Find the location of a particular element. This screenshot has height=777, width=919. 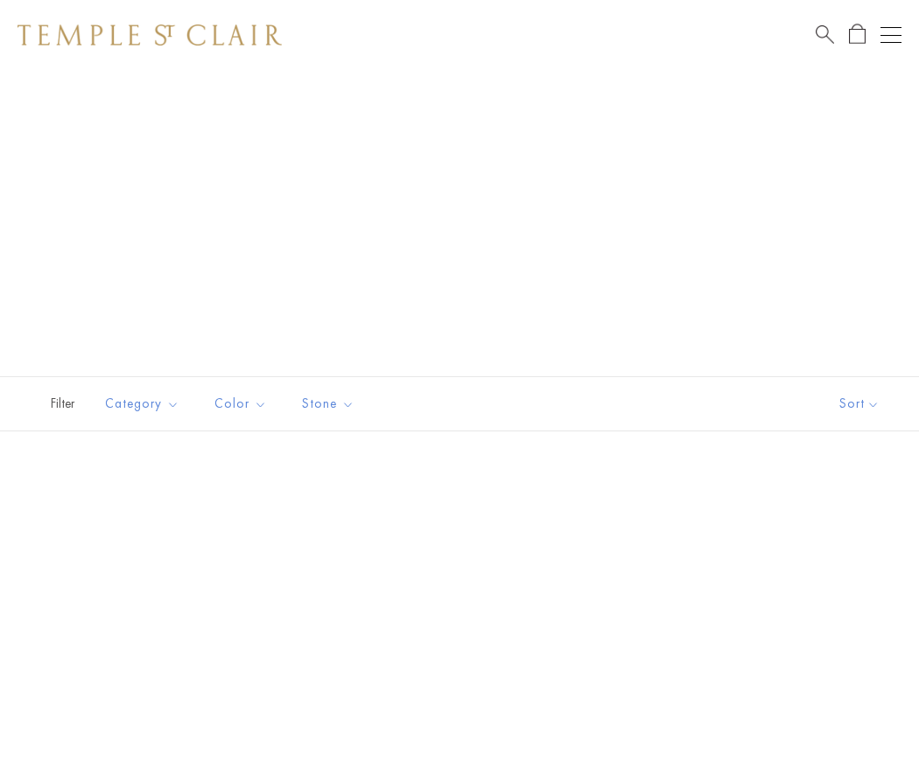

span: Stone is located at coordinates (330, 404).